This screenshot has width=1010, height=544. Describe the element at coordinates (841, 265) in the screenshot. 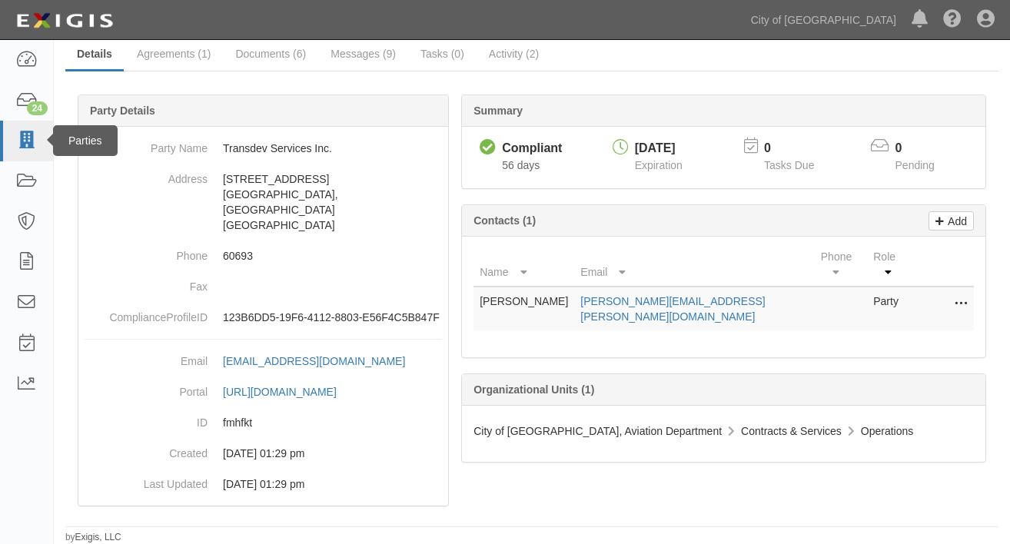

I see `th: Phone` at that location.